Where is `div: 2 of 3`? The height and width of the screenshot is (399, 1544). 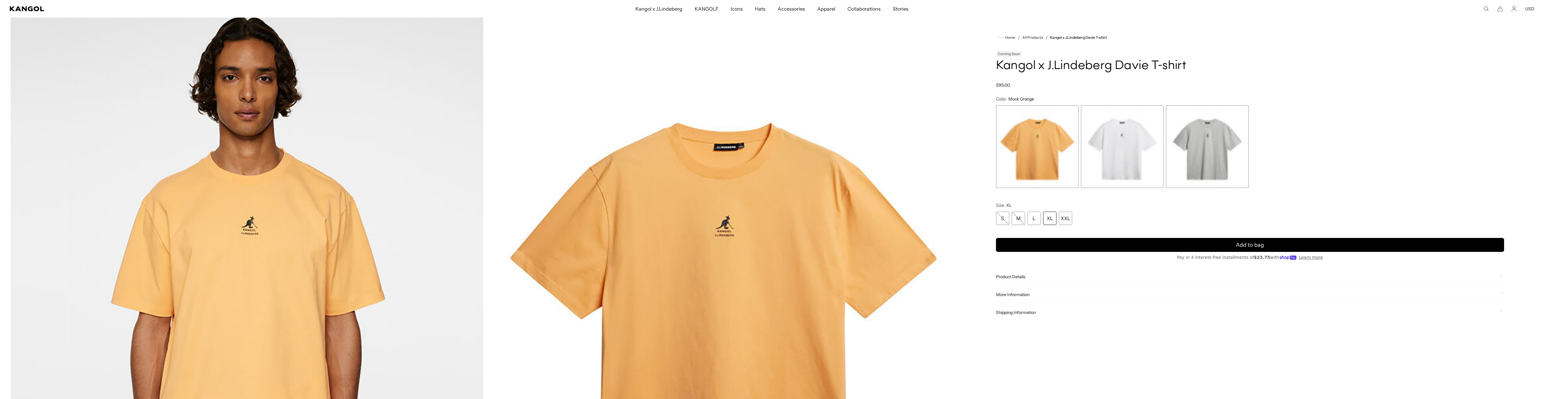 div: 2 of 3 is located at coordinates (1122, 146).